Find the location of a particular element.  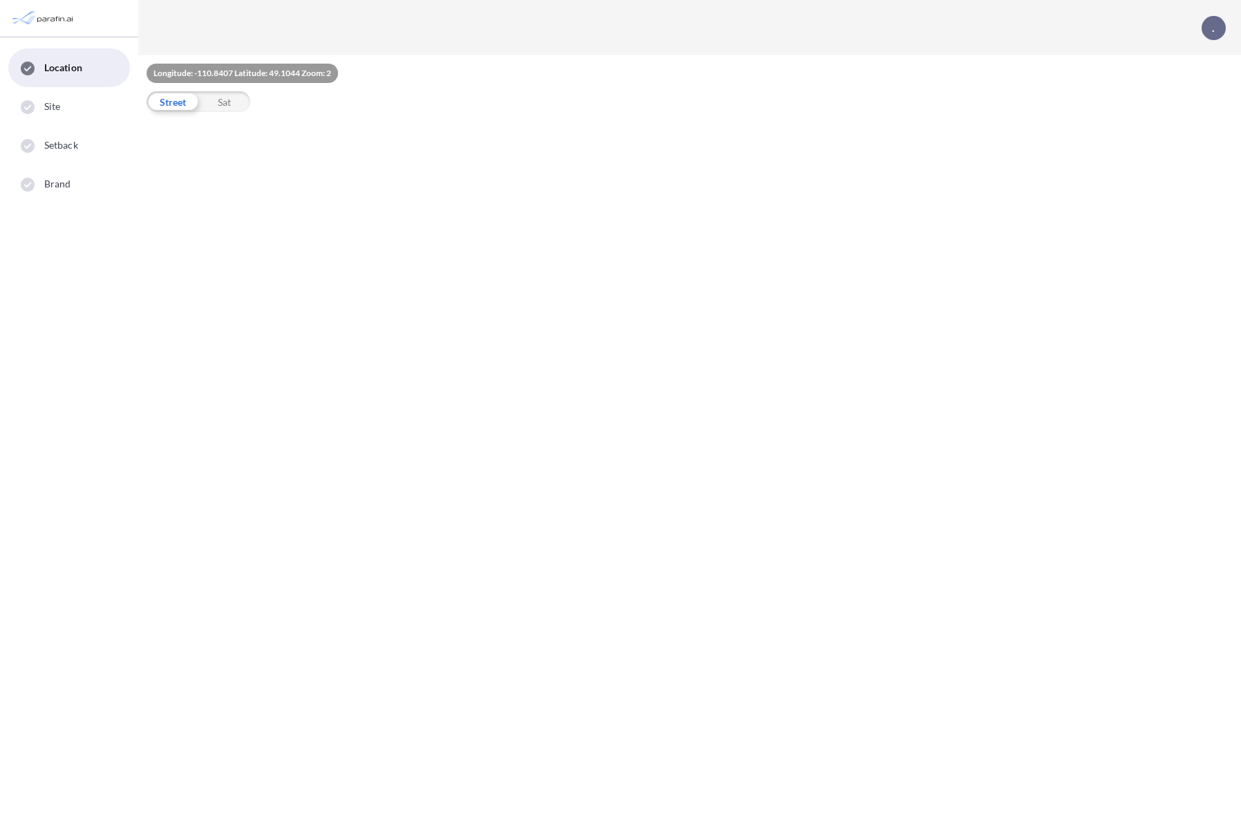

span: Location is located at coordinates (63, 68).